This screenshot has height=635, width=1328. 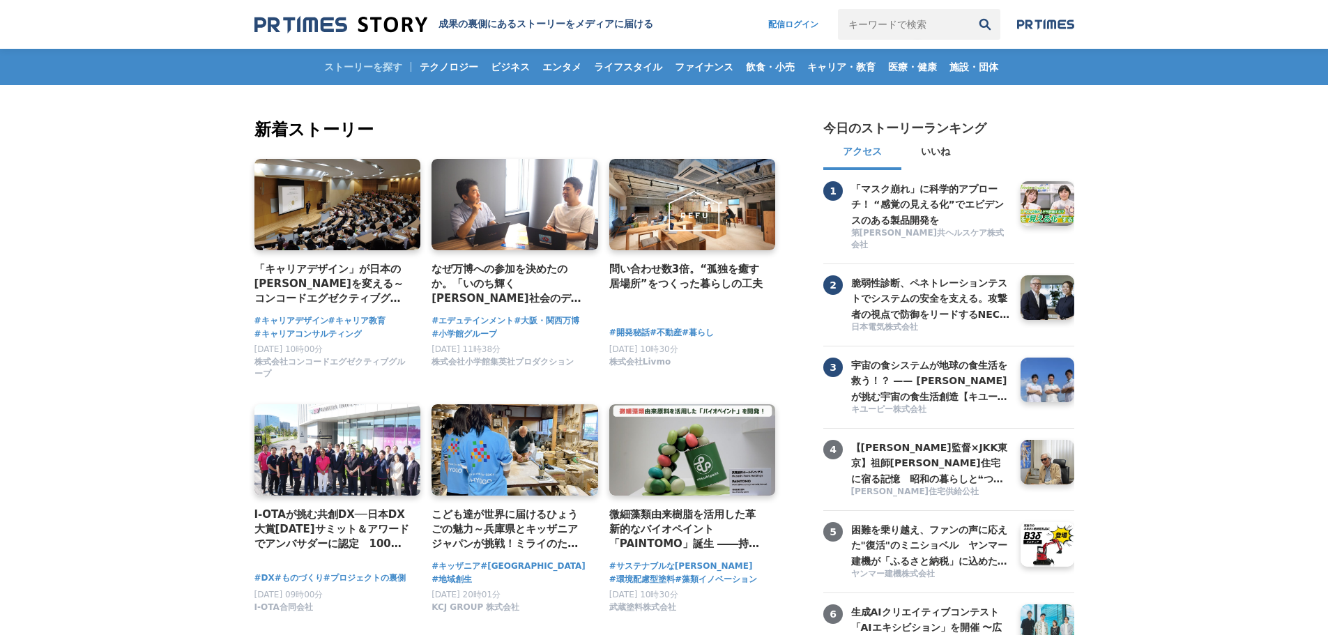 What do you see at coordinates (841, 67) in the screenshot?
I see `a: キャリア・教育` at bounding box center [841, 67].